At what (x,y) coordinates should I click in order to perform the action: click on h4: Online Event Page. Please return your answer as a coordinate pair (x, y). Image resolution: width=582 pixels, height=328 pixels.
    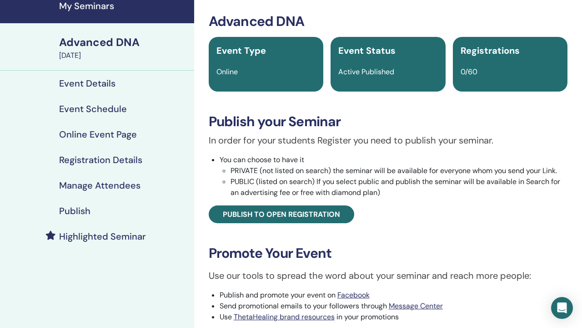
    Looking at the image, I should click on (98, 134).